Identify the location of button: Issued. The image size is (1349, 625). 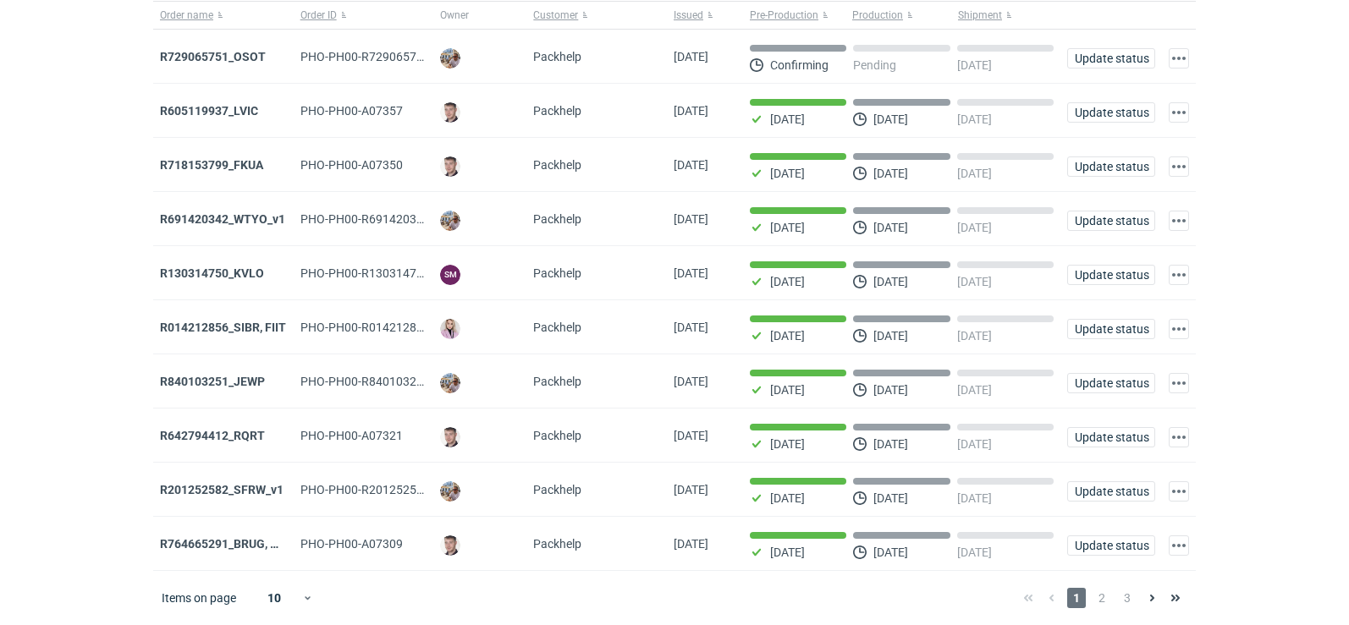
(705, 15).